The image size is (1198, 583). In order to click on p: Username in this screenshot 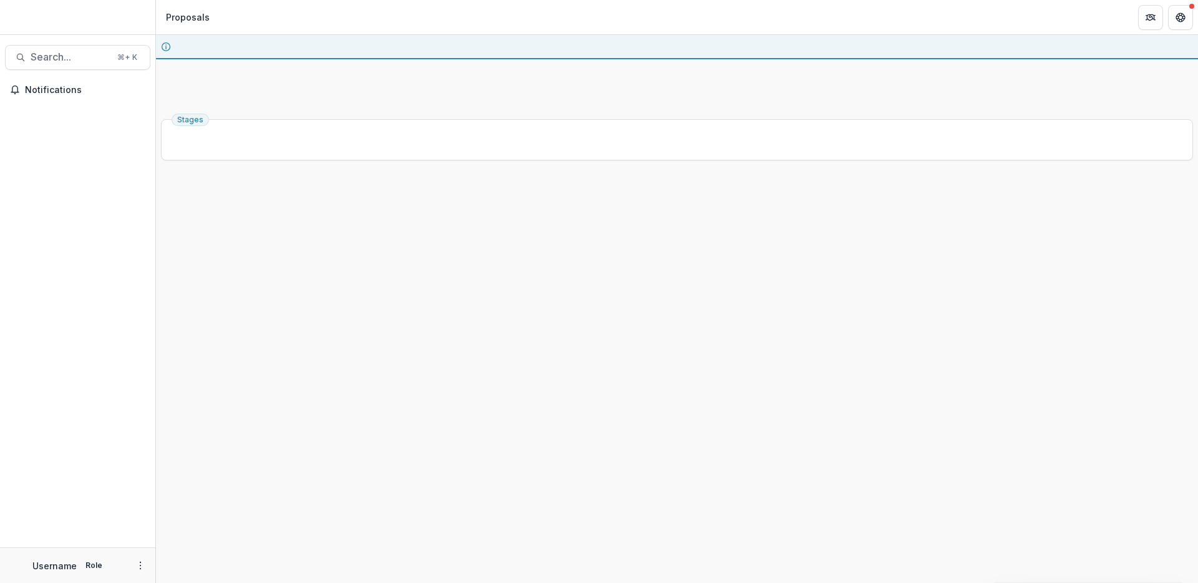, I will do `click(54, 565)`.